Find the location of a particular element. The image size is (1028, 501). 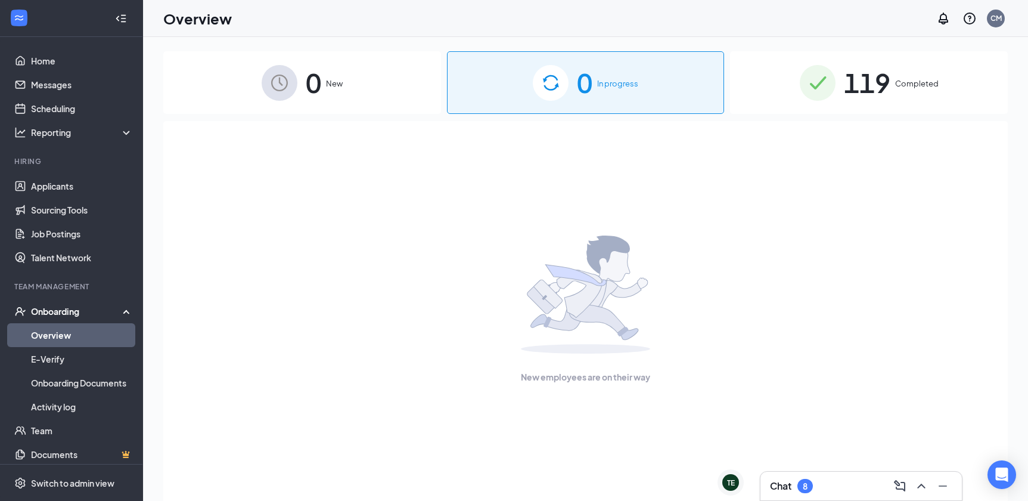

span: New employees are on their way is located at coordinates (585, 377).